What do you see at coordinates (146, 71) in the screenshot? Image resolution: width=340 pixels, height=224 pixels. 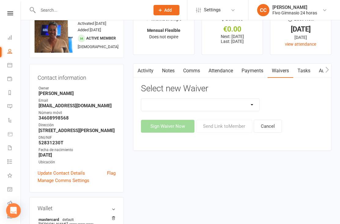 I see `a: Activity` at bounding box center [146, 71].